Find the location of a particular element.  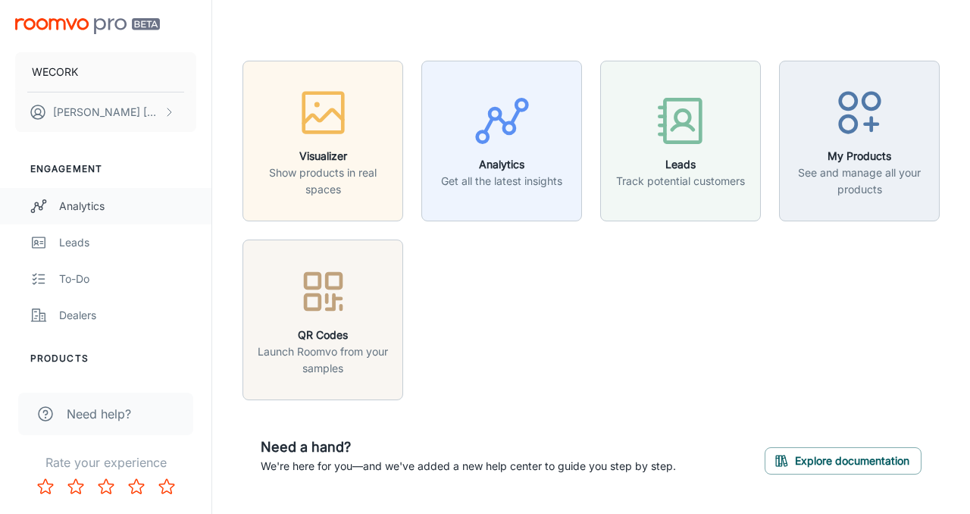

p: Track potential customers is located at coordinates (681, 181).